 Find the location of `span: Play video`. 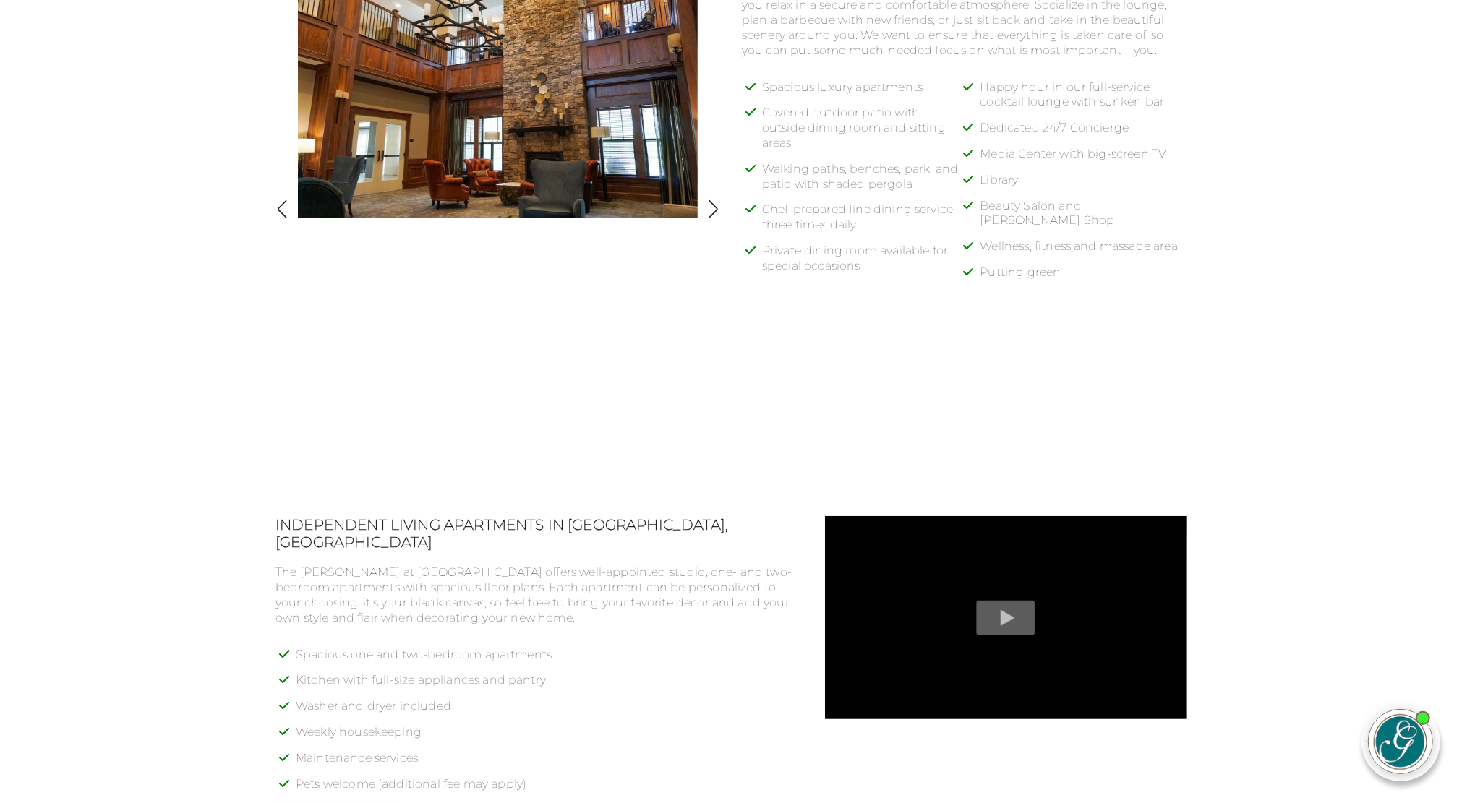

span: Play video is located at coordinates (1006, 618).